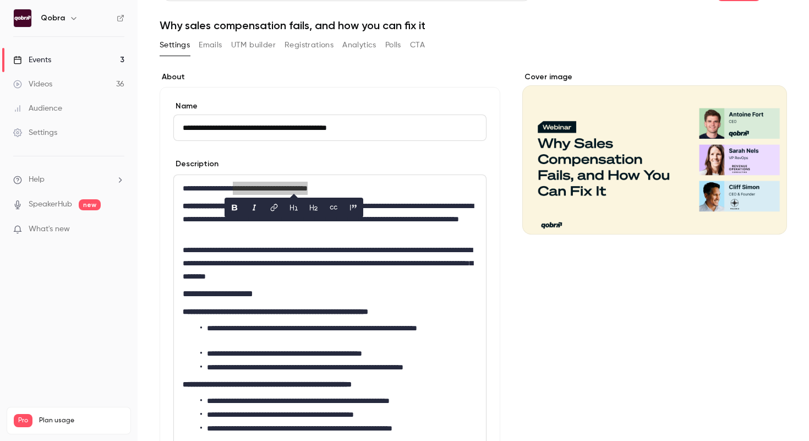 The width and height of the screenshot is (809, 441). Describe the element at coordinates (354, 208) in the screenshot. I see `button: blockquote` at that location.